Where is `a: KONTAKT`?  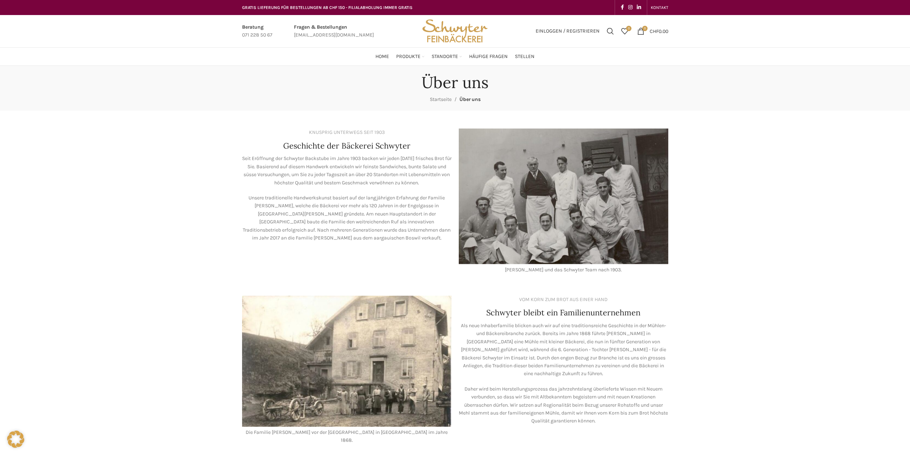
a: KONTAKT is located at coordinates (659, 8).